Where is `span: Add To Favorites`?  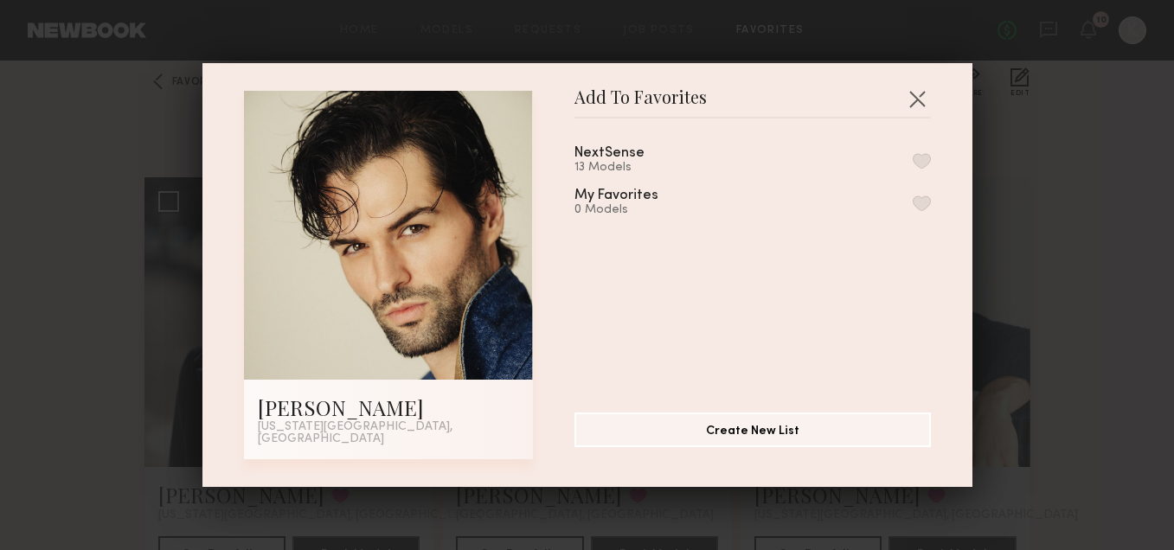 span: Add To Favorites is located at coordinates (640, 104).